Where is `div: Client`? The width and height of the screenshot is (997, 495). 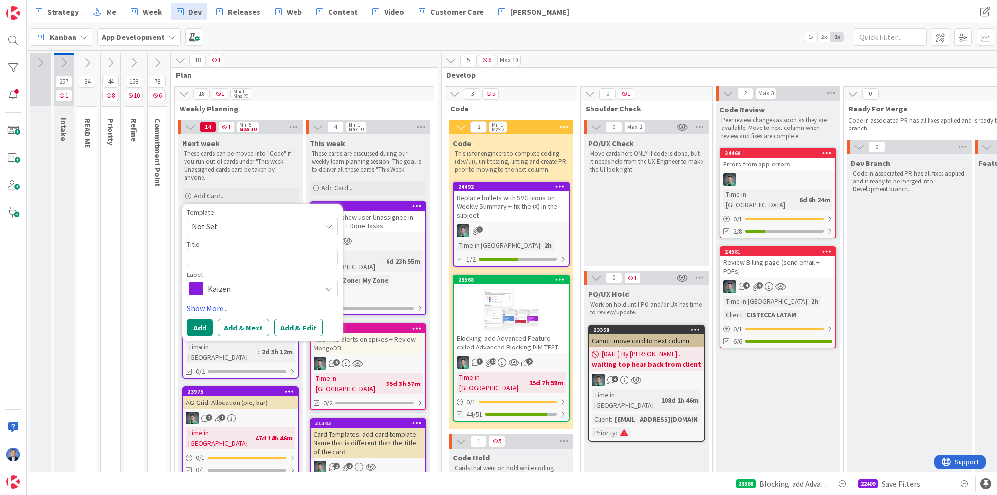
div: Client is located at coordinates (601, 419).